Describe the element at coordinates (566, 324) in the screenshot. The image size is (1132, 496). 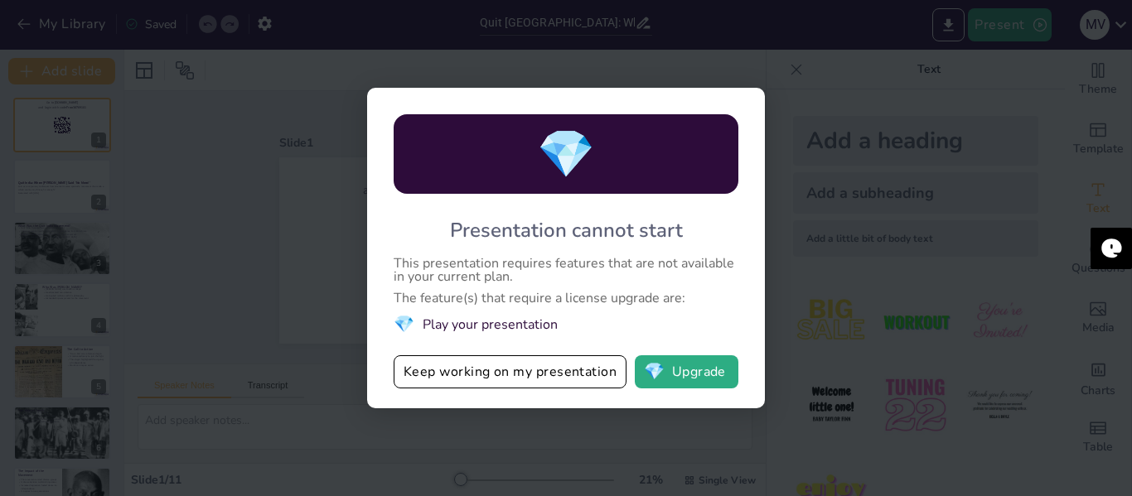
I see `li: Play your presentation` at that location.